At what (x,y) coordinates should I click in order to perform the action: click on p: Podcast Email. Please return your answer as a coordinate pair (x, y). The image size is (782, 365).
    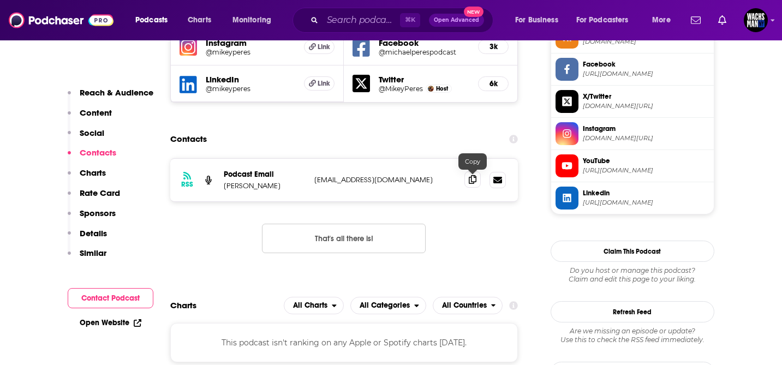
    Looking at the image, I should click on (265, 174).